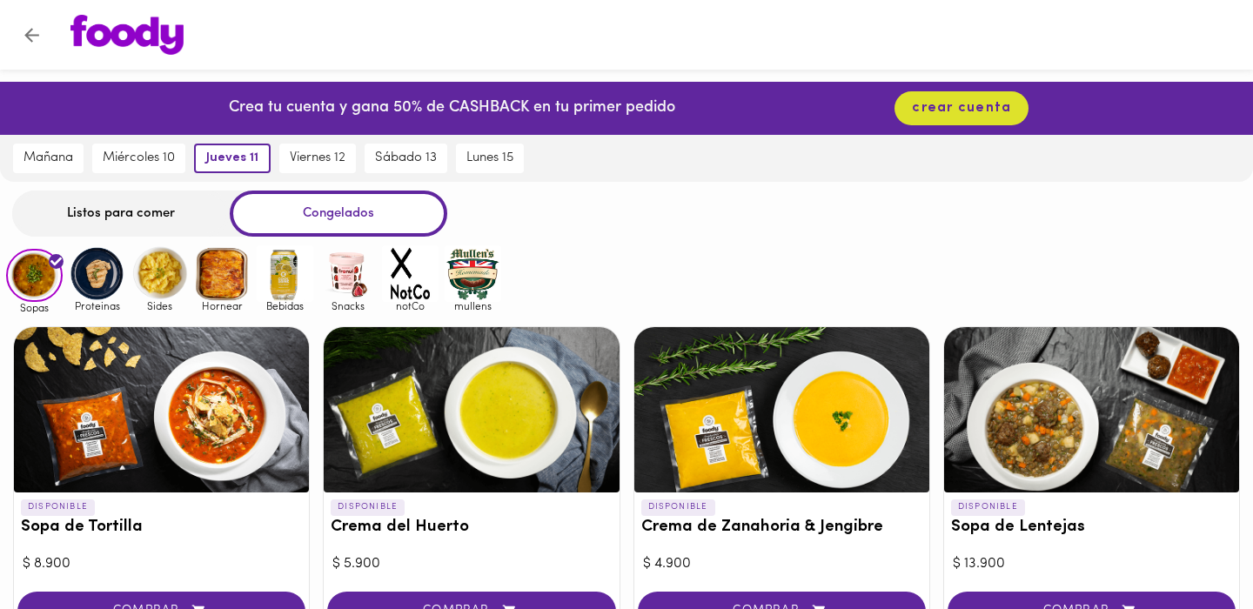  What do you see at coordinates (222, 273) in the screenshot?
I see `img: Hornear` at bounding box center [222, 273].